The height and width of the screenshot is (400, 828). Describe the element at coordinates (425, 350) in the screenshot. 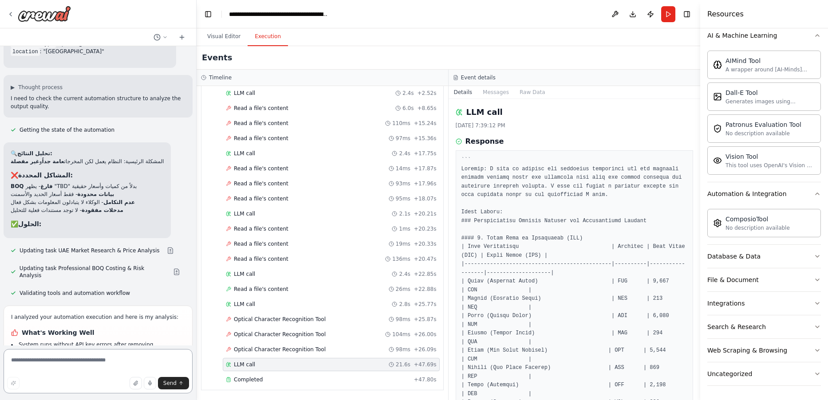

I see `span: + 26.09s` at that location.